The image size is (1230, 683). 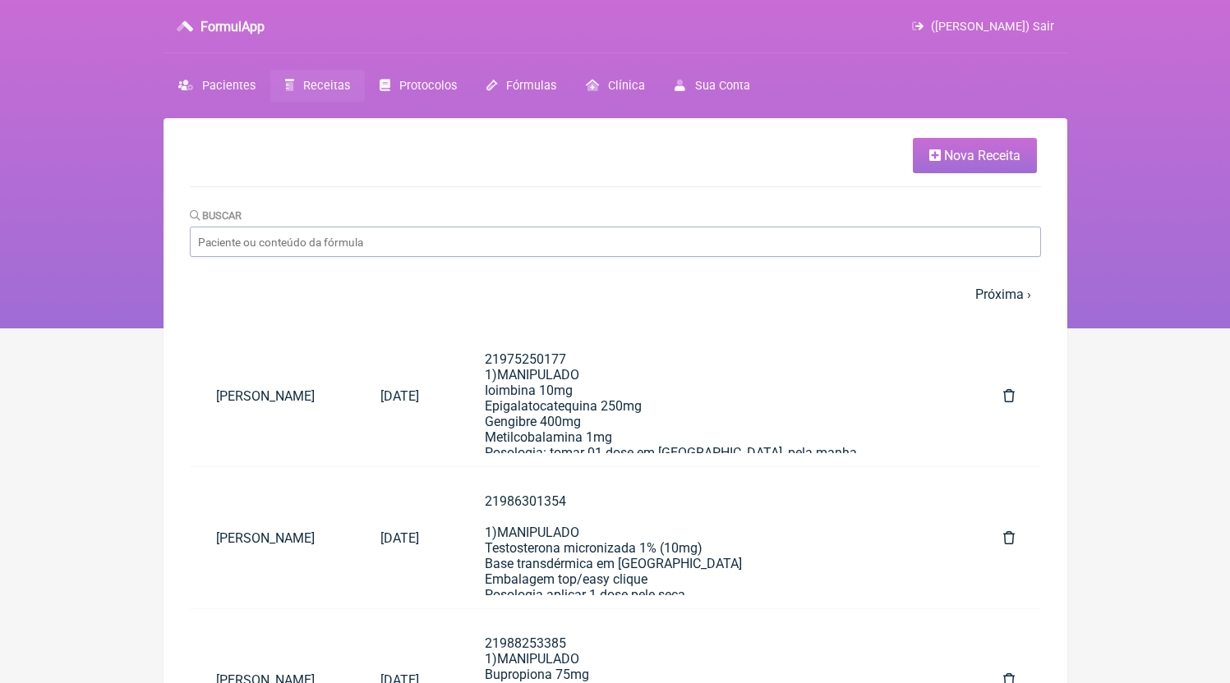 What do you see at coordinates (615, 242) in the screenshot?
I see `input: Paciente ou conteúdo da fórmula` at bounding box center [615, 242].